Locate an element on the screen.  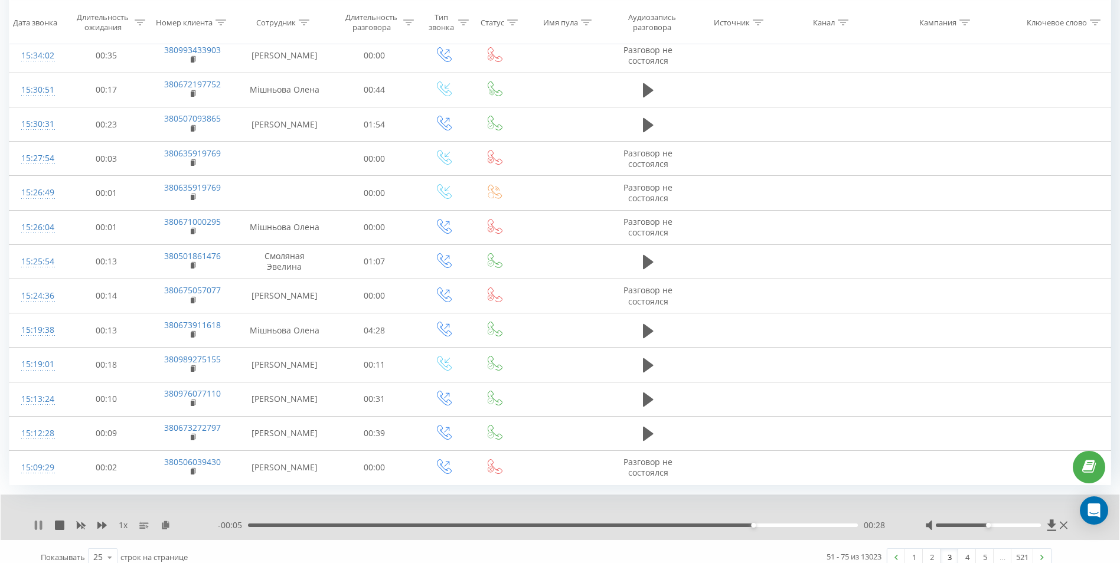
td: 00:10 is located at coordinates (106, 399).